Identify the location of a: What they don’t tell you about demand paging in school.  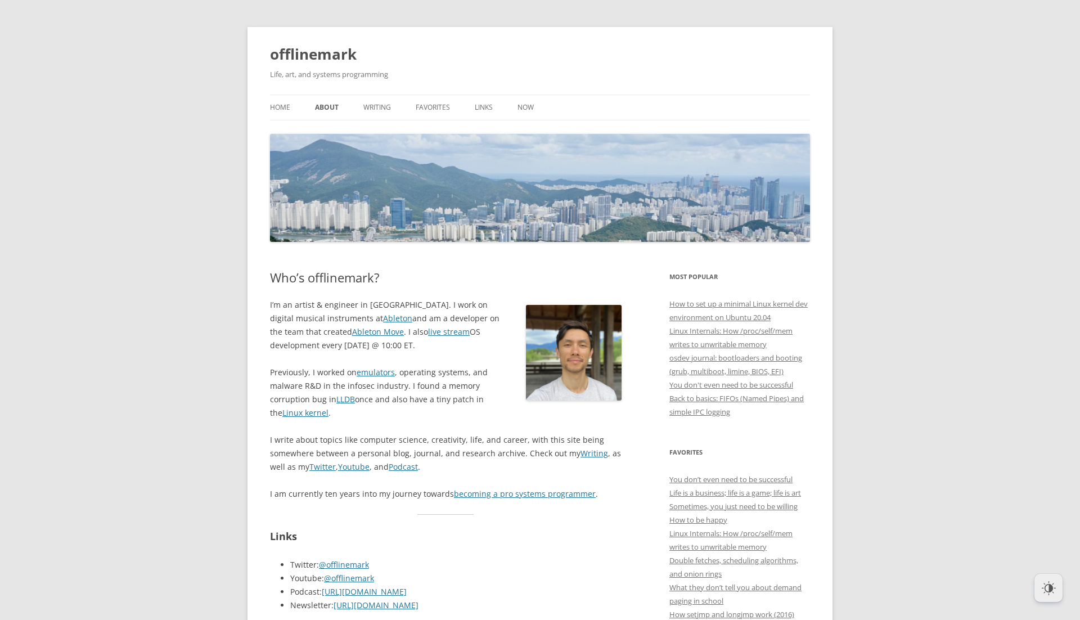
(735, 594).